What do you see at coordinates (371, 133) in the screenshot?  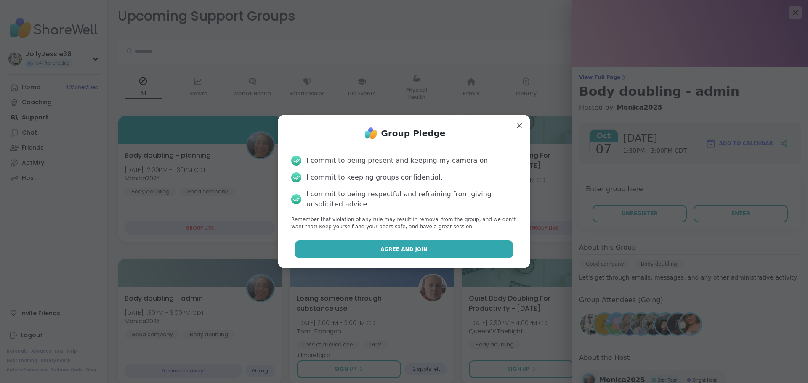 I see `img: ShareWell Logo` at bounding box center [371, 133].